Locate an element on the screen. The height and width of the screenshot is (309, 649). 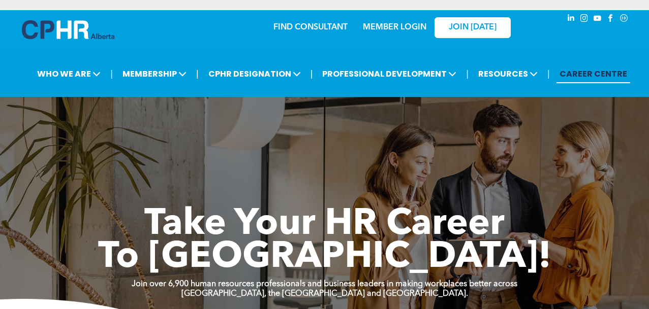
span: Take Your HR Career is located at coordinates (324, 225).